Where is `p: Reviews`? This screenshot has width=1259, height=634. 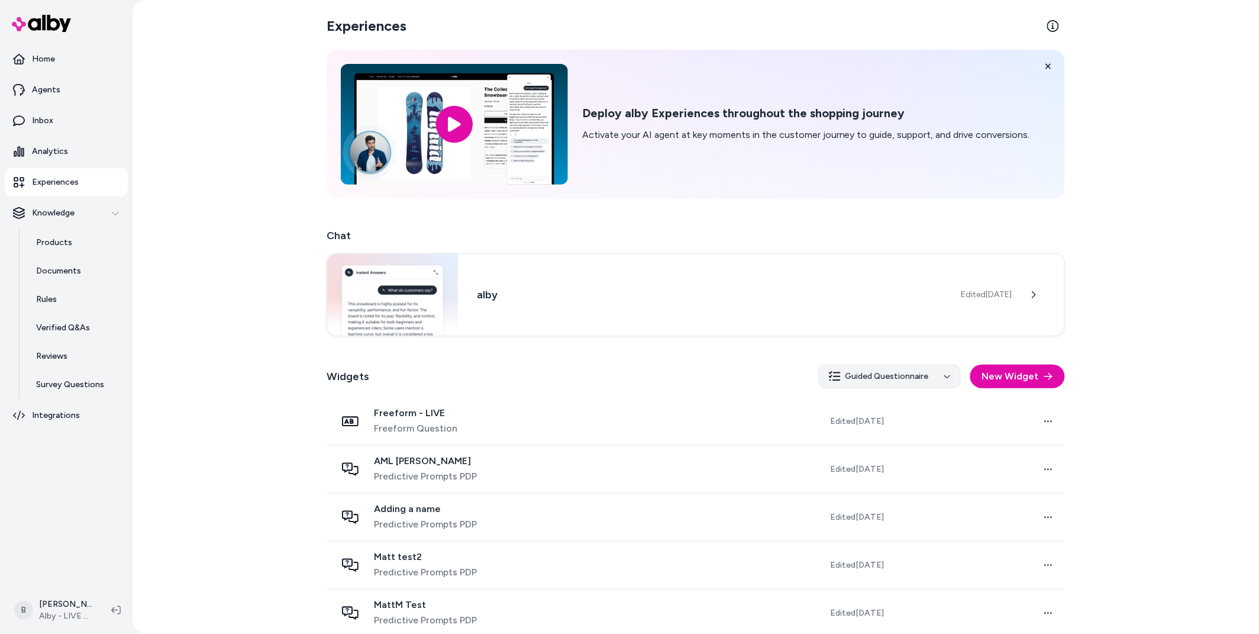
p: Reviews is located at coordinates (51, 356).